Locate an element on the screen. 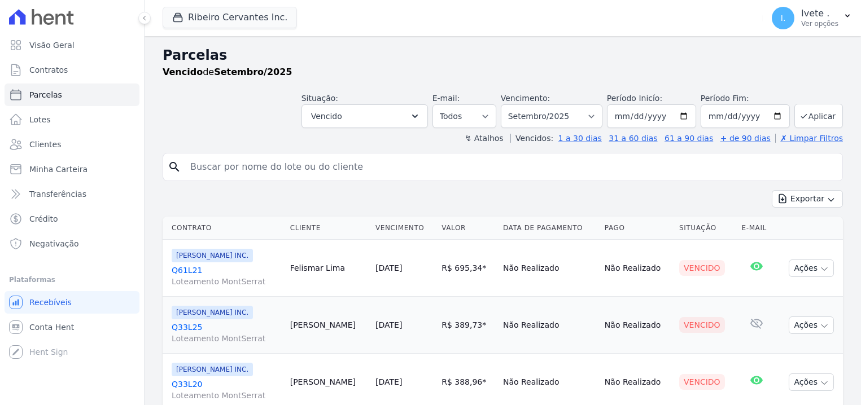  span: Recebíveis is located at coordinates (50, 303).